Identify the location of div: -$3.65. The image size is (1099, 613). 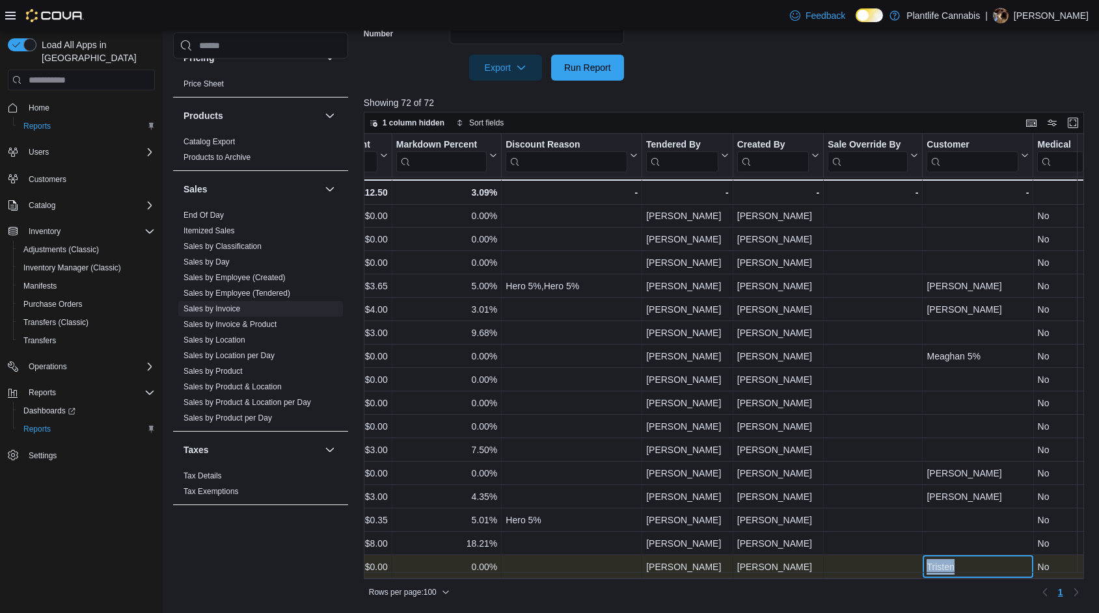
(347, 286).